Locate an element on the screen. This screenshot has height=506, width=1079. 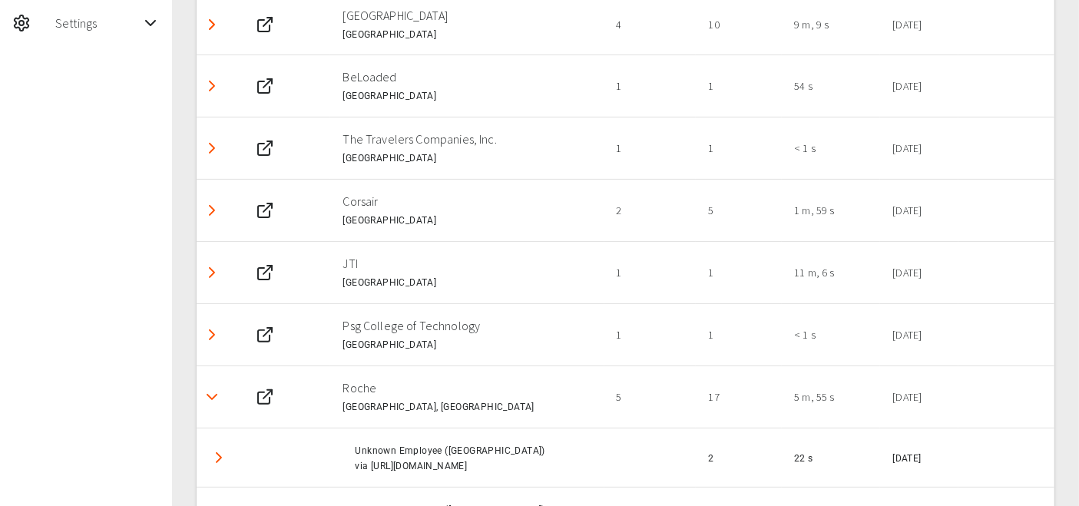
p: 2 is located at coordinates (651, 210).